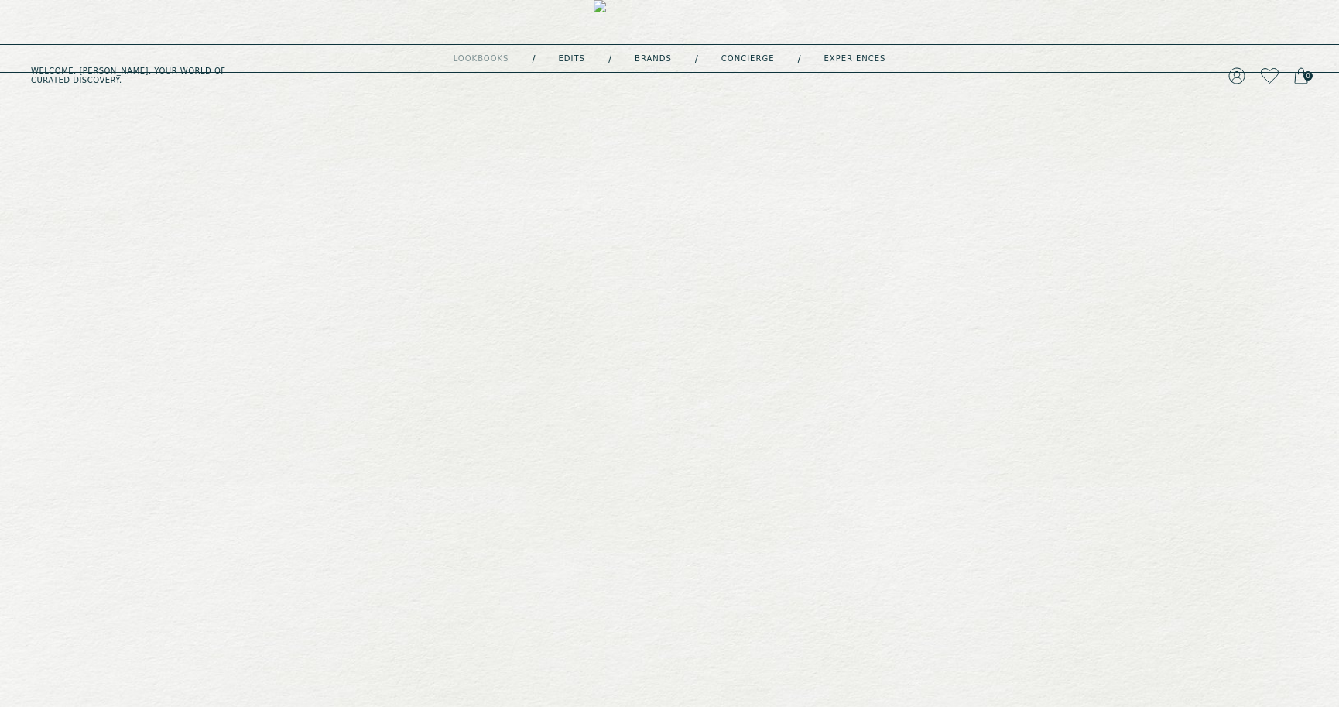 This screenshot has height=707, width=1339. Describe the element at coordinates (482, 59) in the screenshot. I see `div: lookbooks` at that location.